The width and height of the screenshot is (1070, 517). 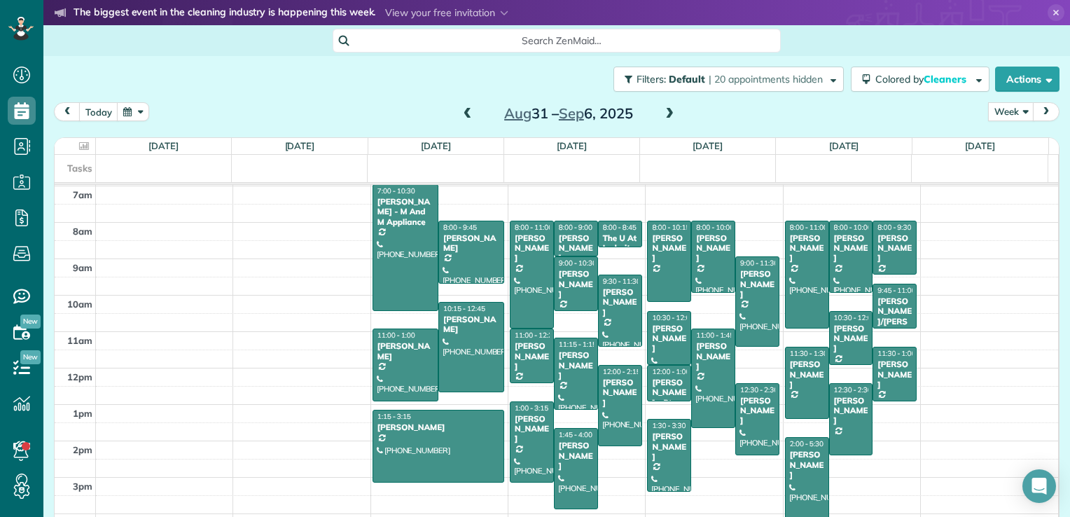 What do you see at coordinates (224, 13) in the screenshot?
I see `strong: The biggest event in the cleaning industry is happening this week.` at bounding box center [224, 13].